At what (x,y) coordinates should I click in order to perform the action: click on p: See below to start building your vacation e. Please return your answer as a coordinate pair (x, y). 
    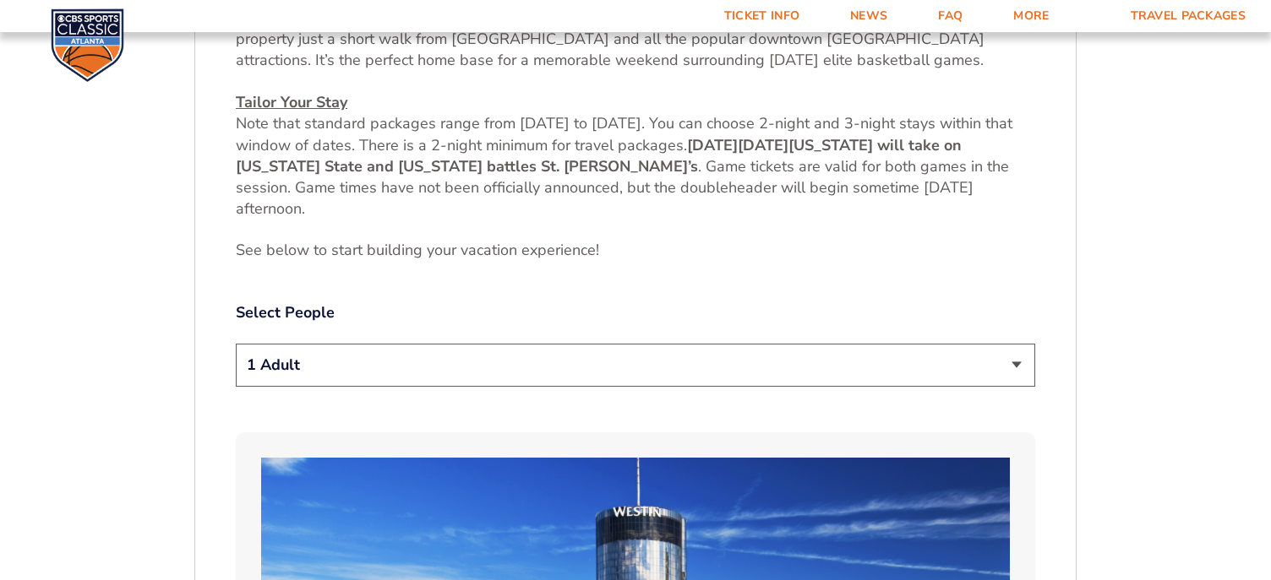
    Looking at the image, I should click on (635, 250).